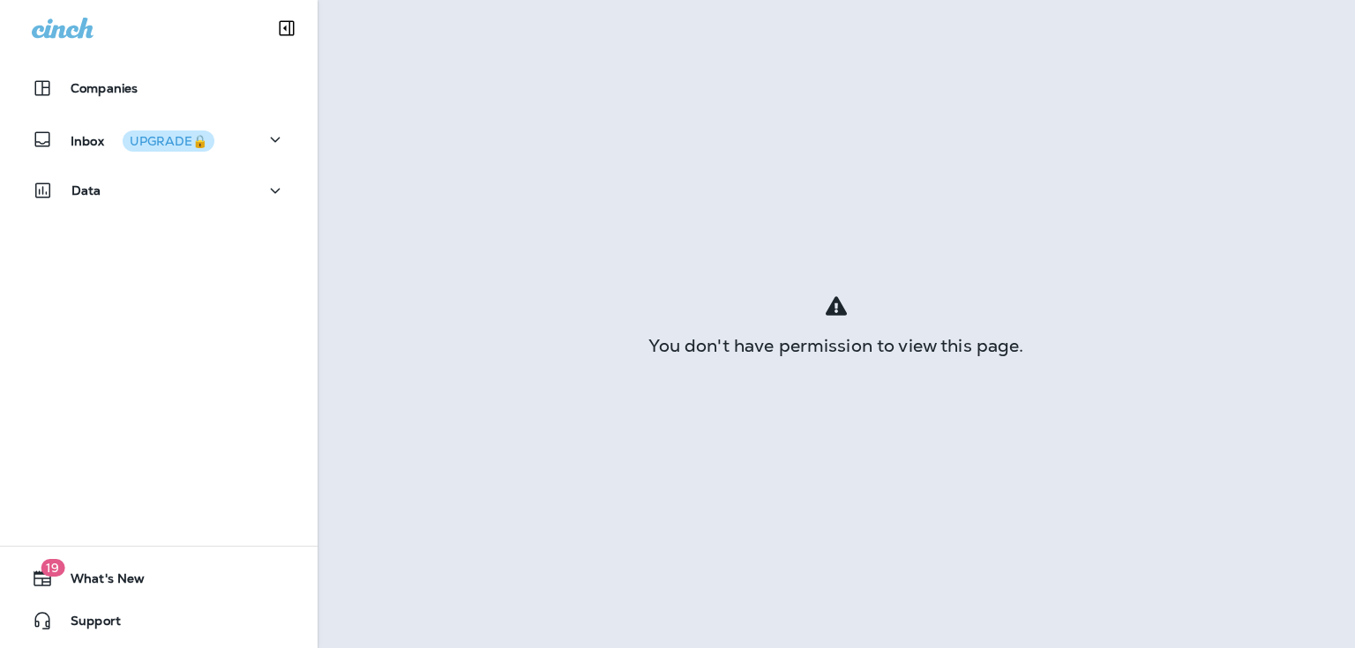  Describe the element at coordinates (142, 139) in the screenshot. I see `p: Inbox` at that location.